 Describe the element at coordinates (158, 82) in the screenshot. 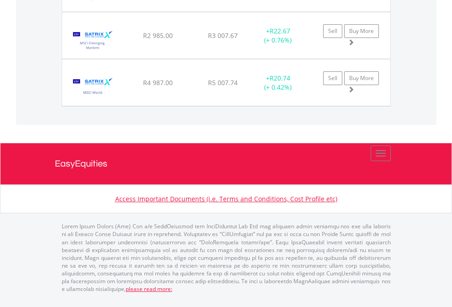

I see `span: R4 987.00` at that location.